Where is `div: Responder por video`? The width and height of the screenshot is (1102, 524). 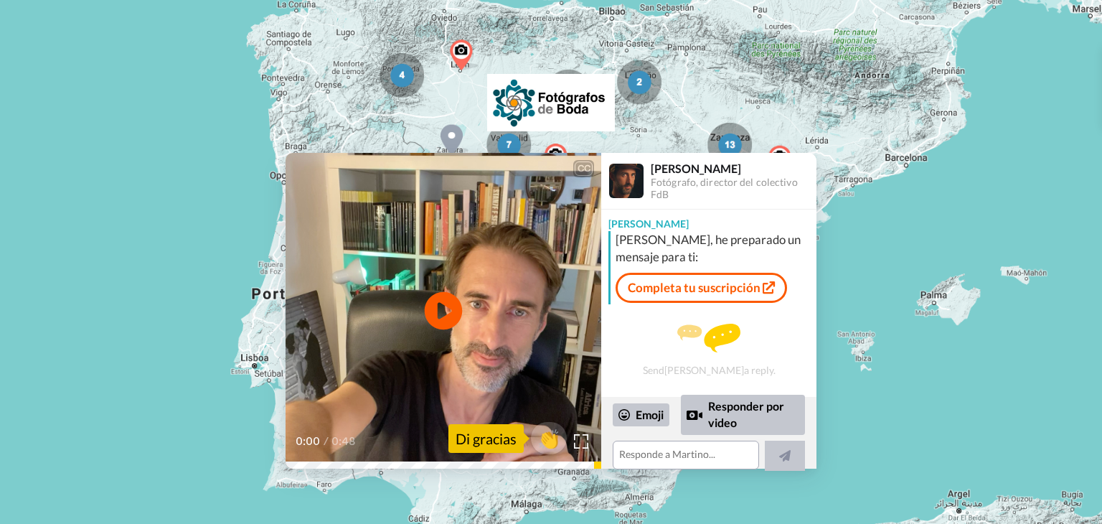
div: Responder por video is located at coordinates (743, 414).